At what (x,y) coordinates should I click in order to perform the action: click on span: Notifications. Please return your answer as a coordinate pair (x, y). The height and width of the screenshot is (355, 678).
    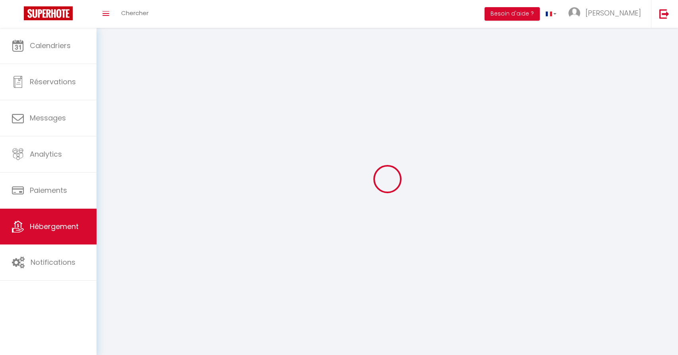
    Looking at the image, I should click on (53, 262).